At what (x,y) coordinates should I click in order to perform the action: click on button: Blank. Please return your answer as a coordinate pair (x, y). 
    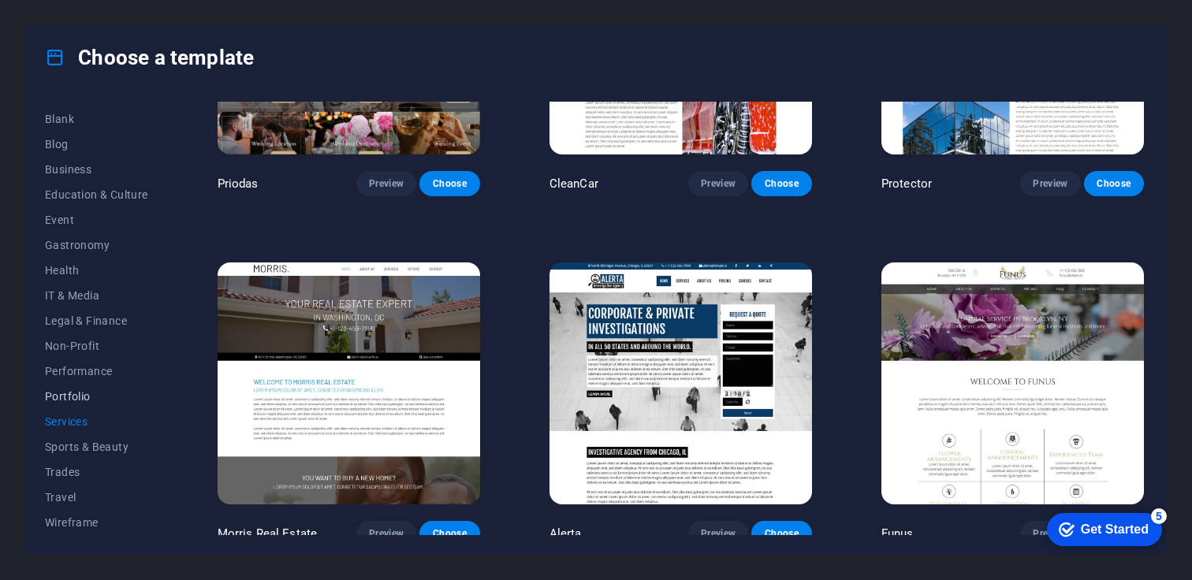
    Looking at the image, I should click on (96, 119).